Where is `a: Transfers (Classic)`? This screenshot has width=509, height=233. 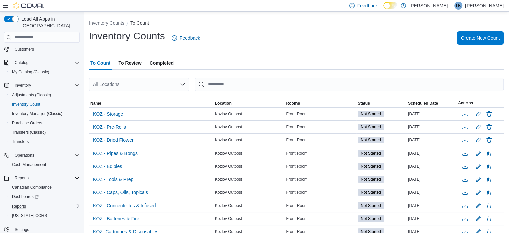
a: Transfers (Classic) is located at coordinates (29, 132).